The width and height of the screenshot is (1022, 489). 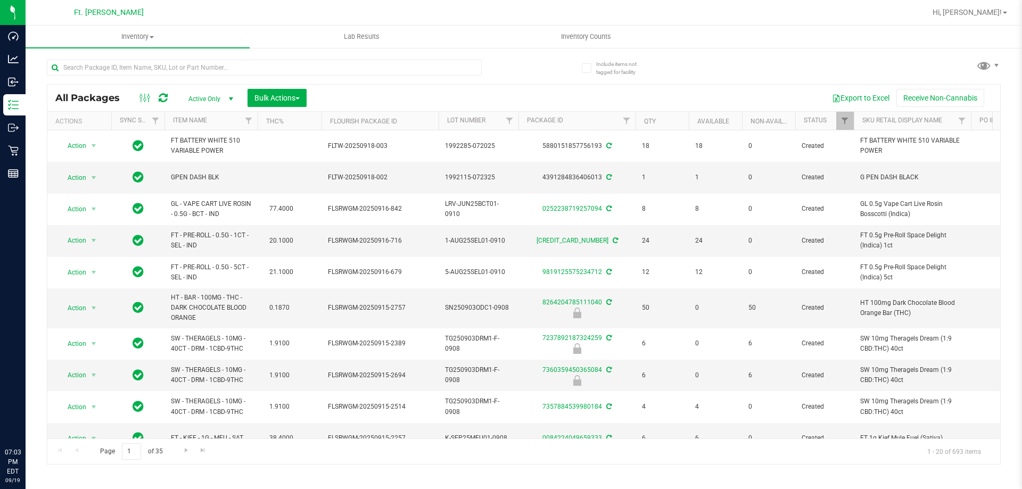 What do you see at coordinates (13, 82) in the screenshot?
I see `inline-svg: Inbound` at bounding box center [13, 82].